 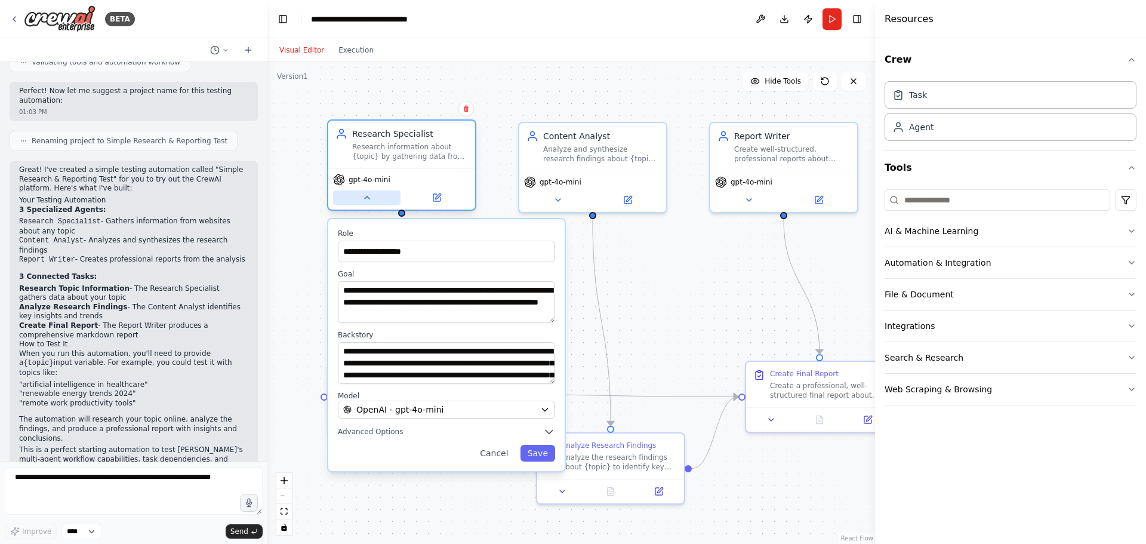 What do you see at coordinates (248, 50) in the screenshot?
I see `button: Start a new chat` at bounding box center [248, 50].